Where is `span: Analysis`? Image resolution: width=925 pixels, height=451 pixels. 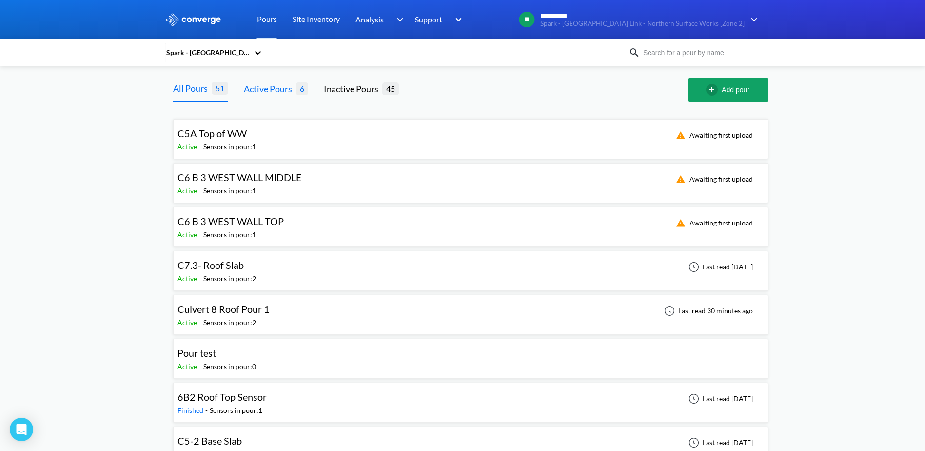 span: Analysis is located at coordinates (370, 19).